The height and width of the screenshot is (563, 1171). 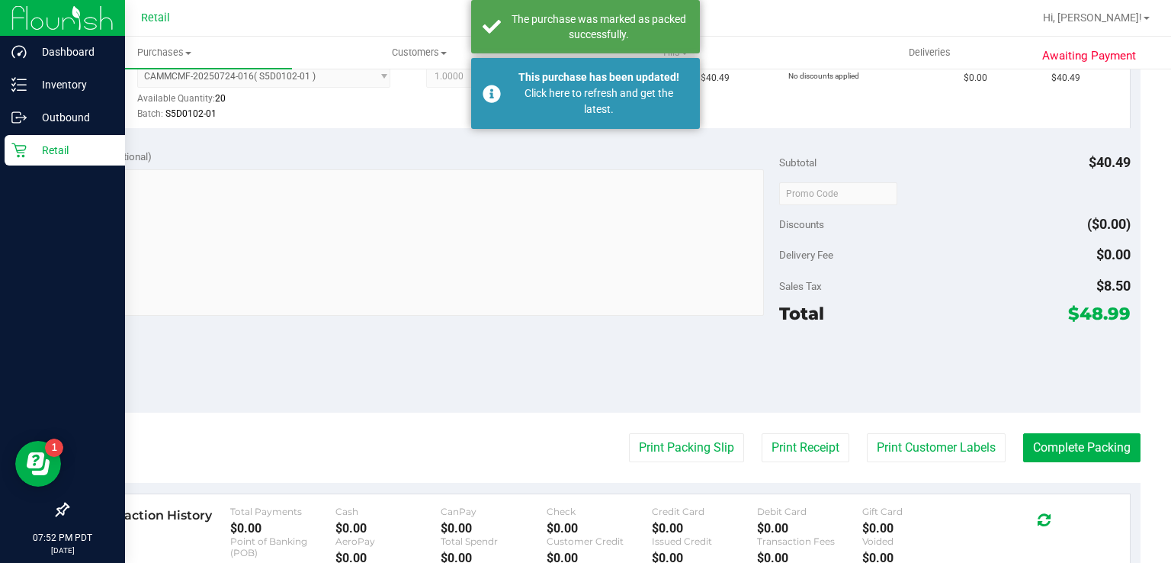 What do you see at coordinates (72, 52) in the screenshot?
I see `p: Dashboard` at bounding box center [72, 52].